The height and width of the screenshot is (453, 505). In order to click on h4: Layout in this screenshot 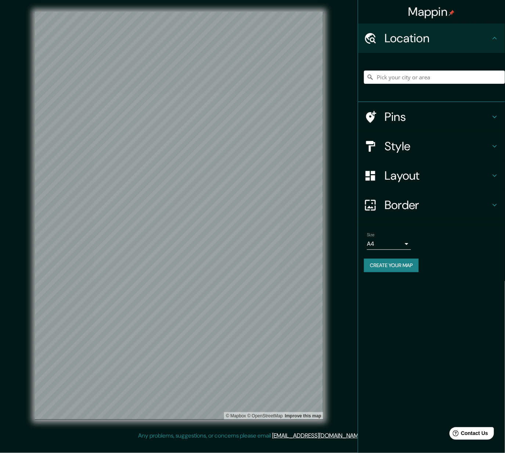, I will do `click(438, 176)`.